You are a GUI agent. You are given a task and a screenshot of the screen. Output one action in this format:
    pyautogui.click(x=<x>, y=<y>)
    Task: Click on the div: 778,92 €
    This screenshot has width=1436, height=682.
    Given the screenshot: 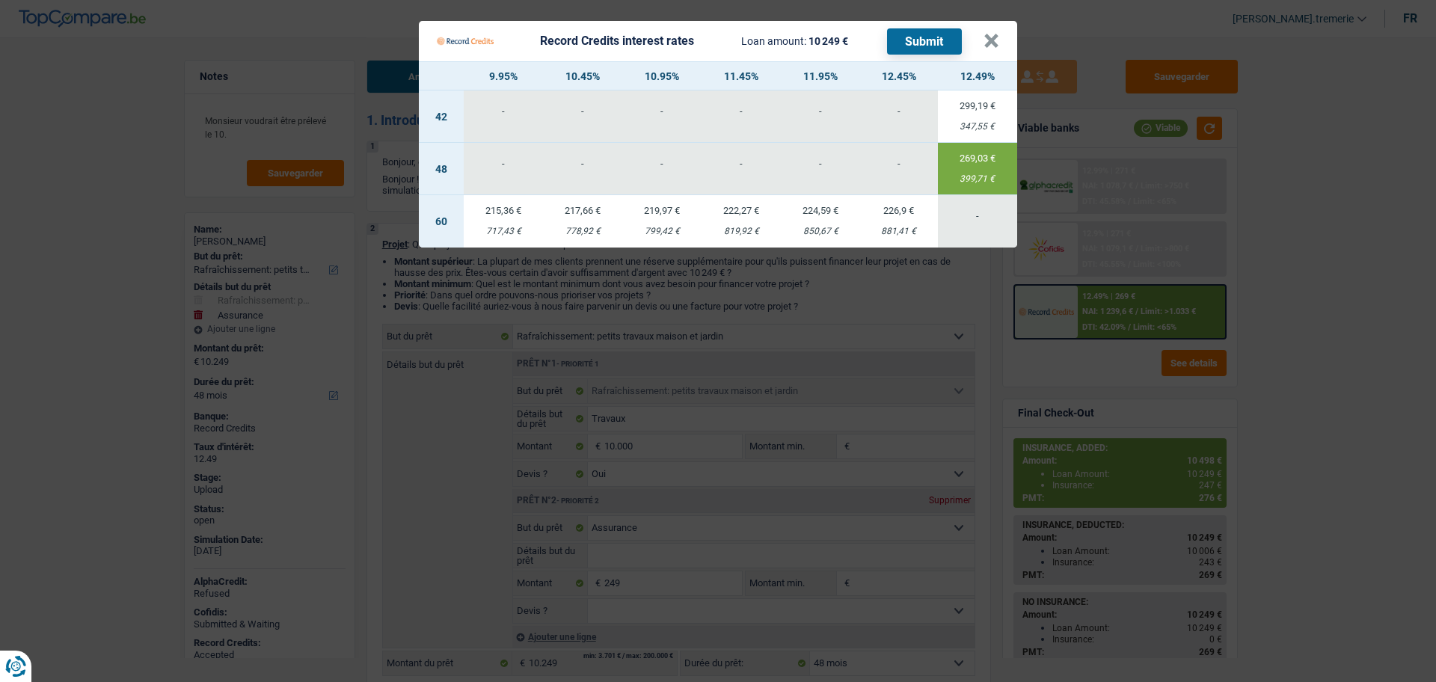 What is the action you would take?
    pyautogui.click(x=583, y=231)
    